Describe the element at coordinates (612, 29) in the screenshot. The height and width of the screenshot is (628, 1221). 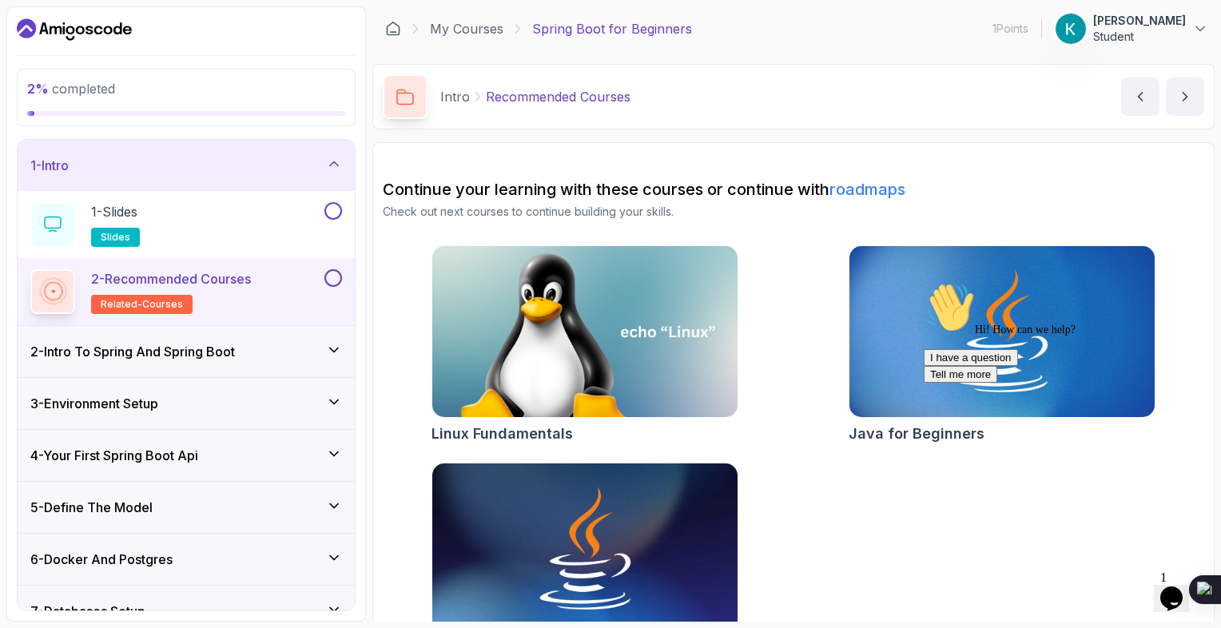
I see `p: Spring Boot for Beginners` at that location.